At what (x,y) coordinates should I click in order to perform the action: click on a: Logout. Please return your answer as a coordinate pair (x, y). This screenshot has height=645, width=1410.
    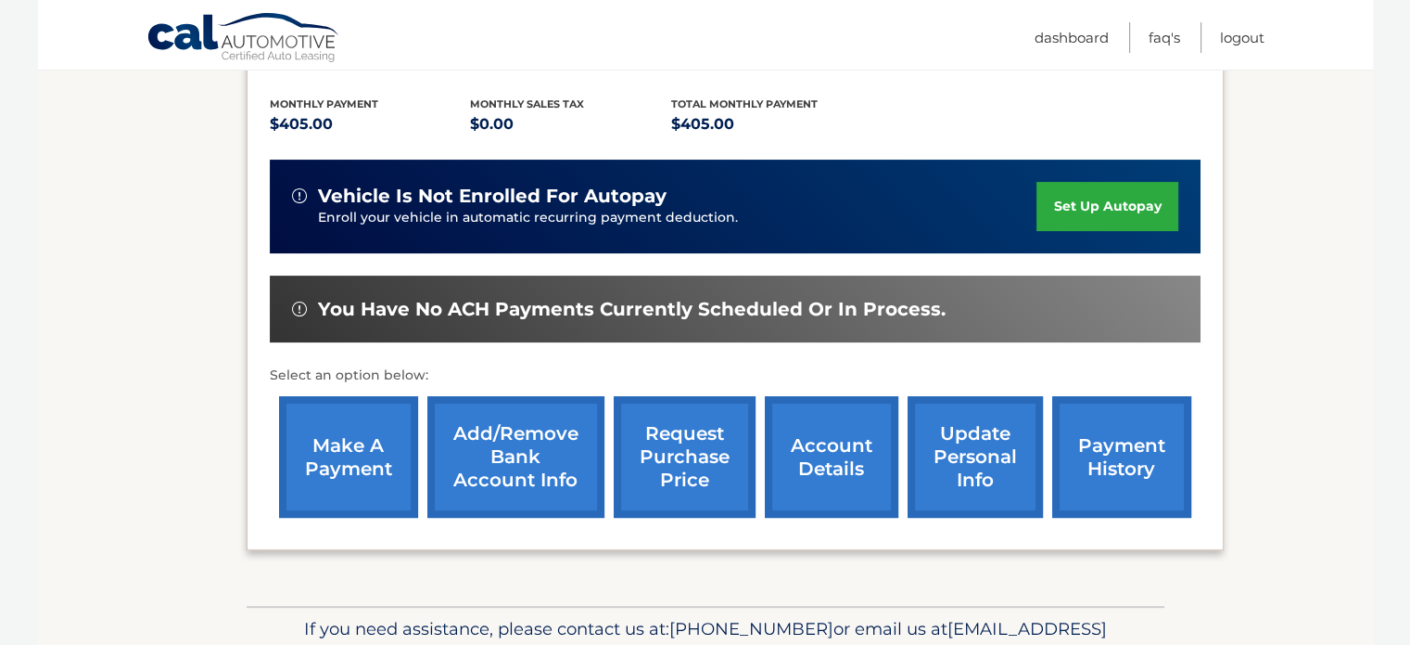
    Looking at the image, I should click on (1243, 37).